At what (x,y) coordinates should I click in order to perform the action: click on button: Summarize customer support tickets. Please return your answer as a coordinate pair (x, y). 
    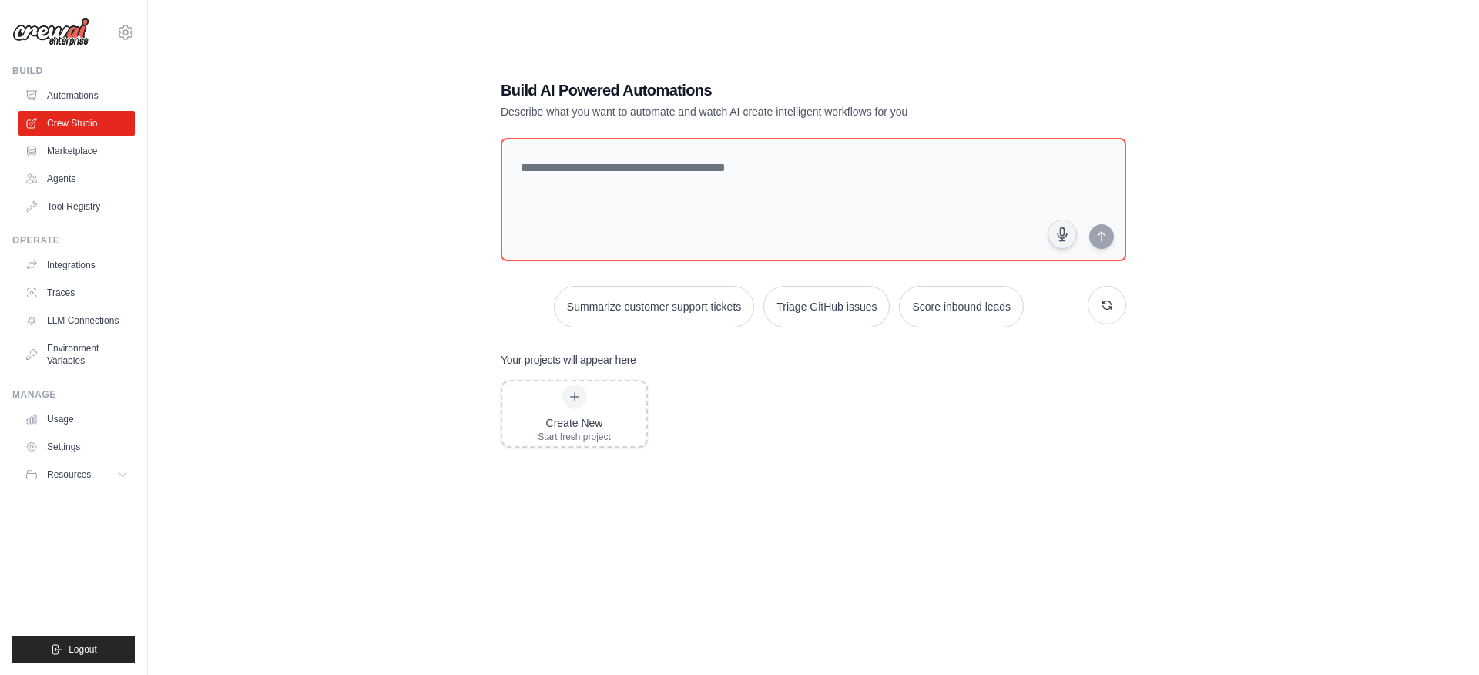
    Looking at the image, I should click on (654, 307).